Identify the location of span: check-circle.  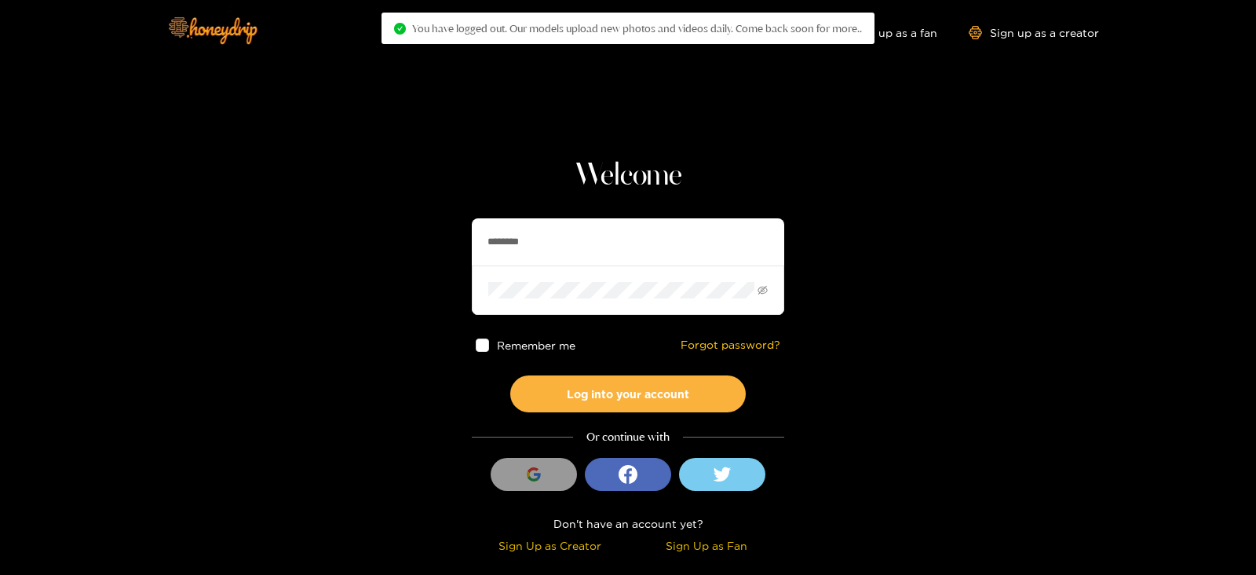
(400, 28).